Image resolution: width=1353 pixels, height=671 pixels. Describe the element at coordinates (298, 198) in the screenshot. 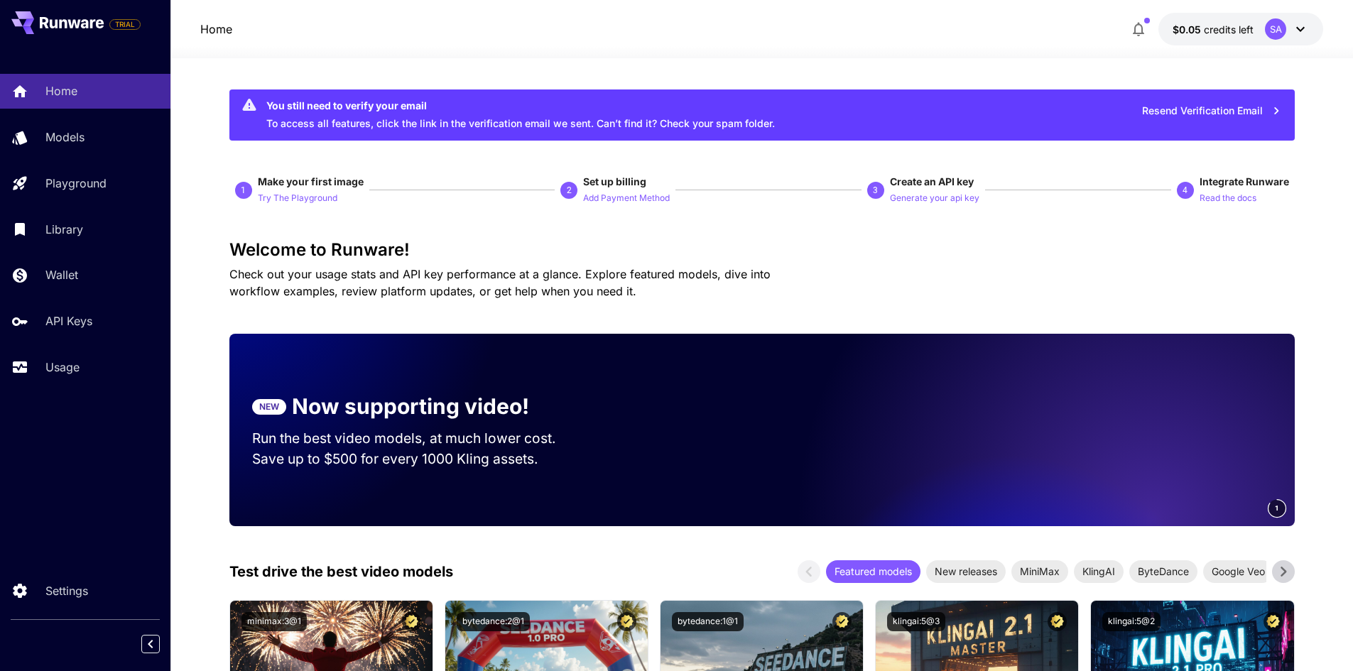

I see `p: Try The Playground` at that location.